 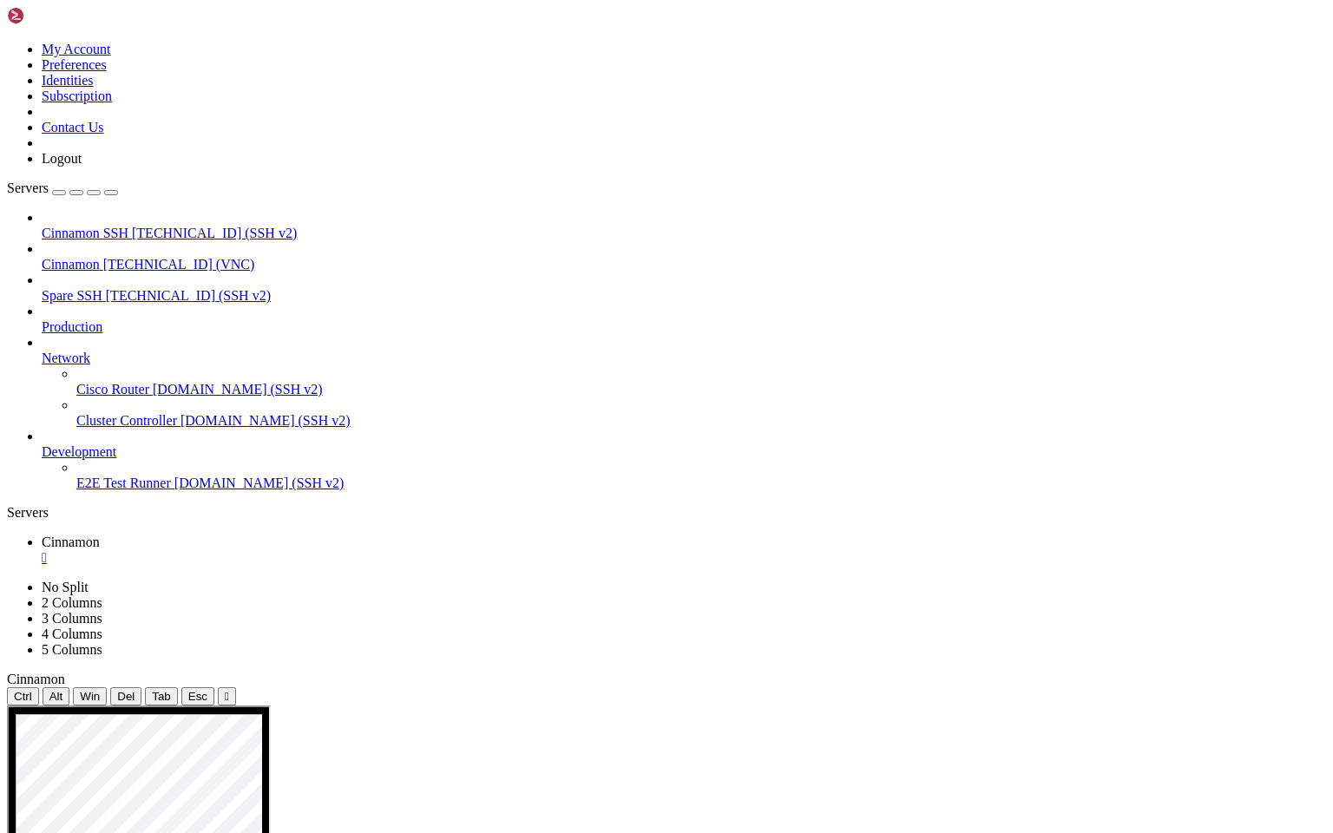 What do you see at coordinates (123, 483) in the screenshot?
I see `span: E2E Test Runner` at bounding box center [123, 483].